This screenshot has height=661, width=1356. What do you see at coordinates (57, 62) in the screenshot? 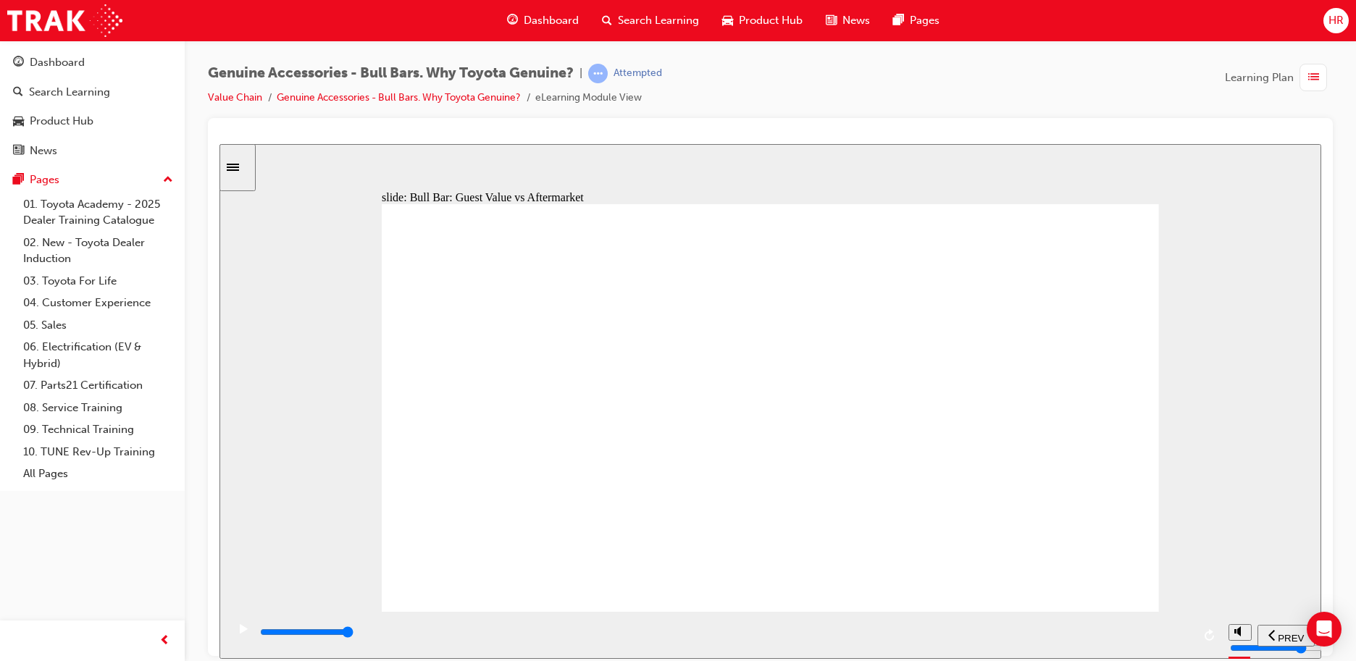
I see `div: Dashboard` at bounding box center [57, 62].